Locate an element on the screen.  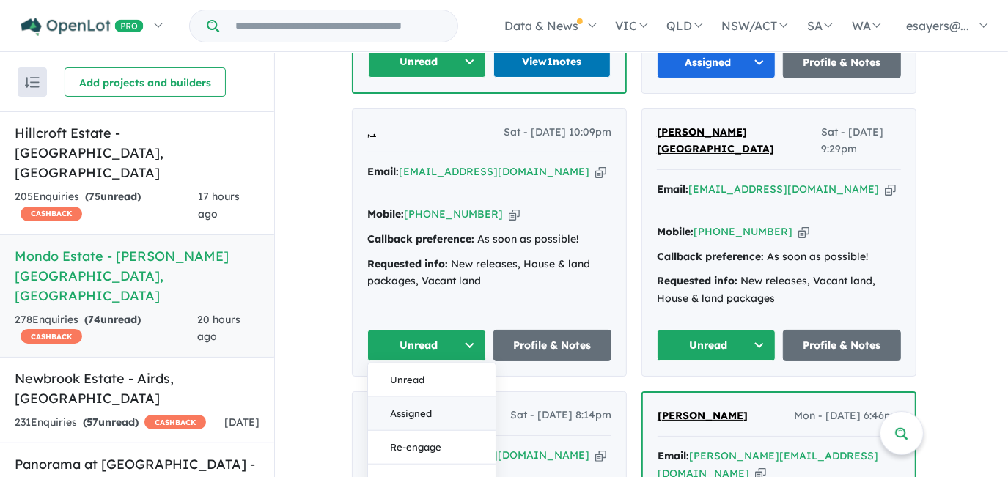
div: 231 Enquir ies is located at coordinates (110, 423).